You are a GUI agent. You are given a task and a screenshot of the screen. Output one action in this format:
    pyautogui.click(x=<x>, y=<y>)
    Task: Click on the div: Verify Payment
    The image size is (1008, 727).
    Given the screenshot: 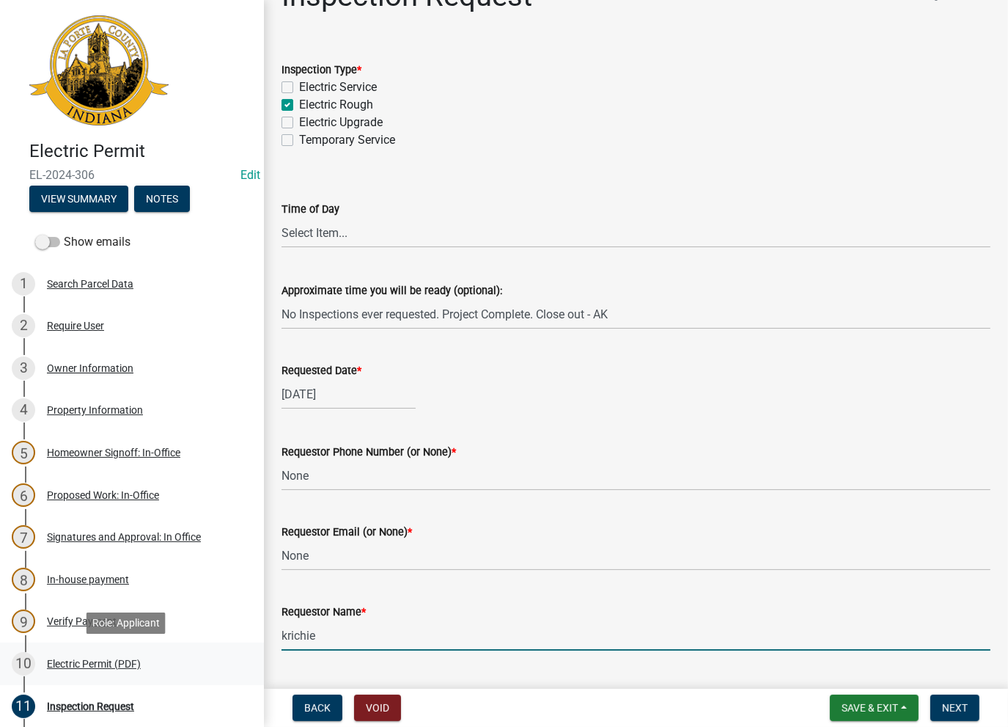 What is the action you would take?
    pyautogui.click(x=81, y=621)
    